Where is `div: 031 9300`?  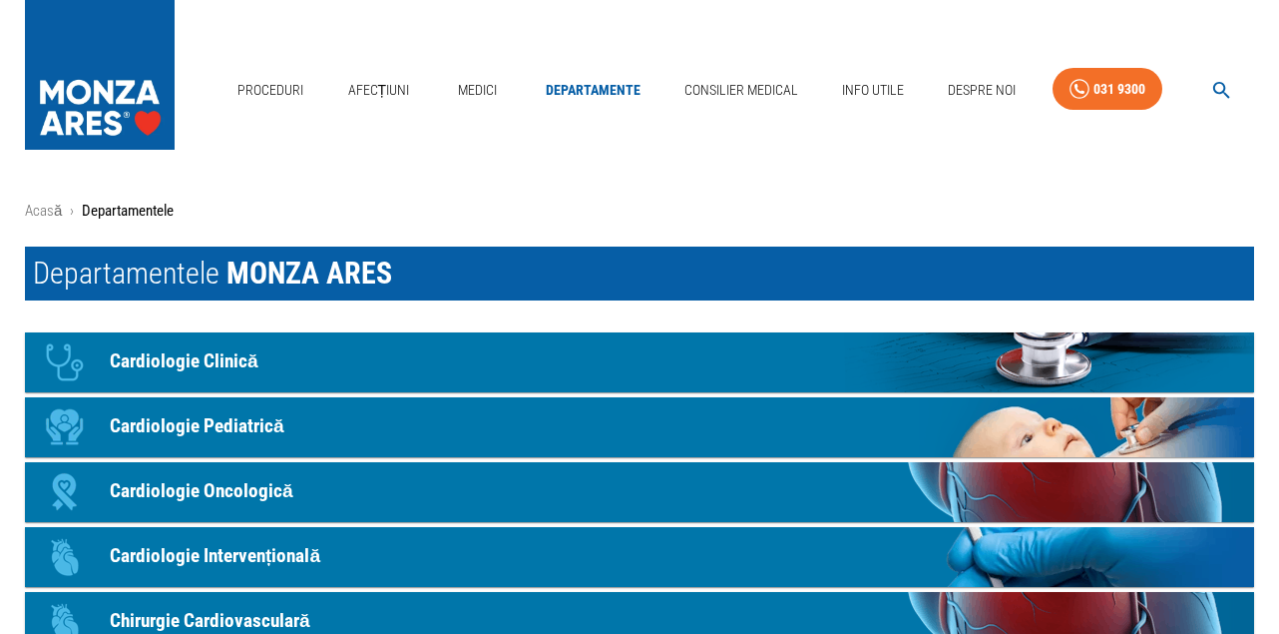
div: 031 9300 is located at coordinates (1120, 89).